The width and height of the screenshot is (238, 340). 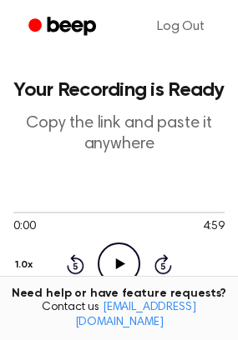 I want to click on span: 4:59, so click(x=213, y=227).